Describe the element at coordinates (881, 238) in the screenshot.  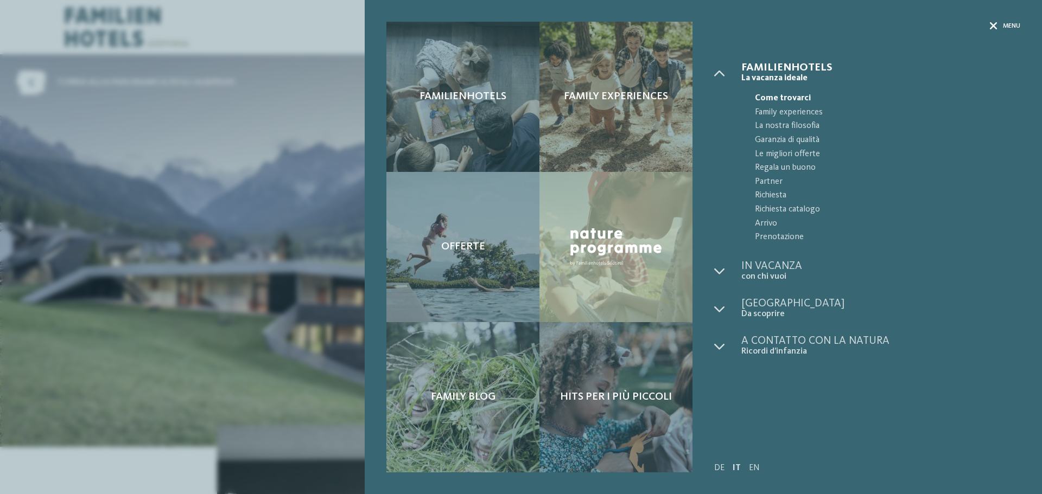
I see `a: Prenotazione` at that location.